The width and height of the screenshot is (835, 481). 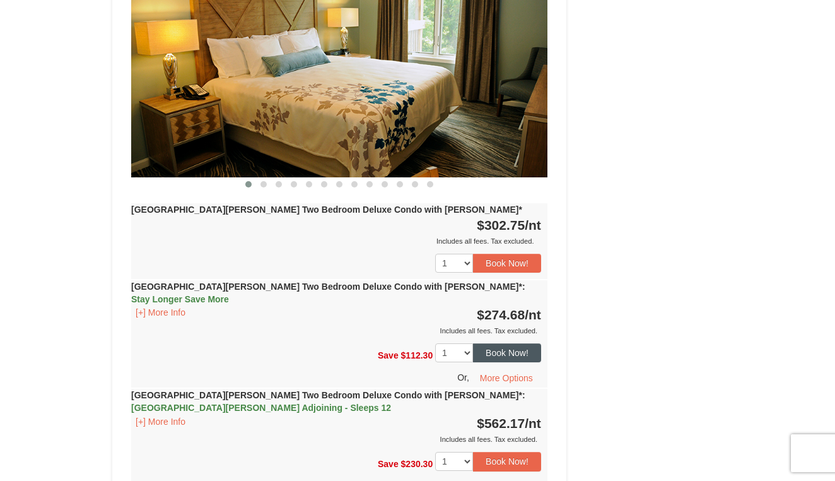 I want to click on strong: $302.75, so click(x=509, y=225).